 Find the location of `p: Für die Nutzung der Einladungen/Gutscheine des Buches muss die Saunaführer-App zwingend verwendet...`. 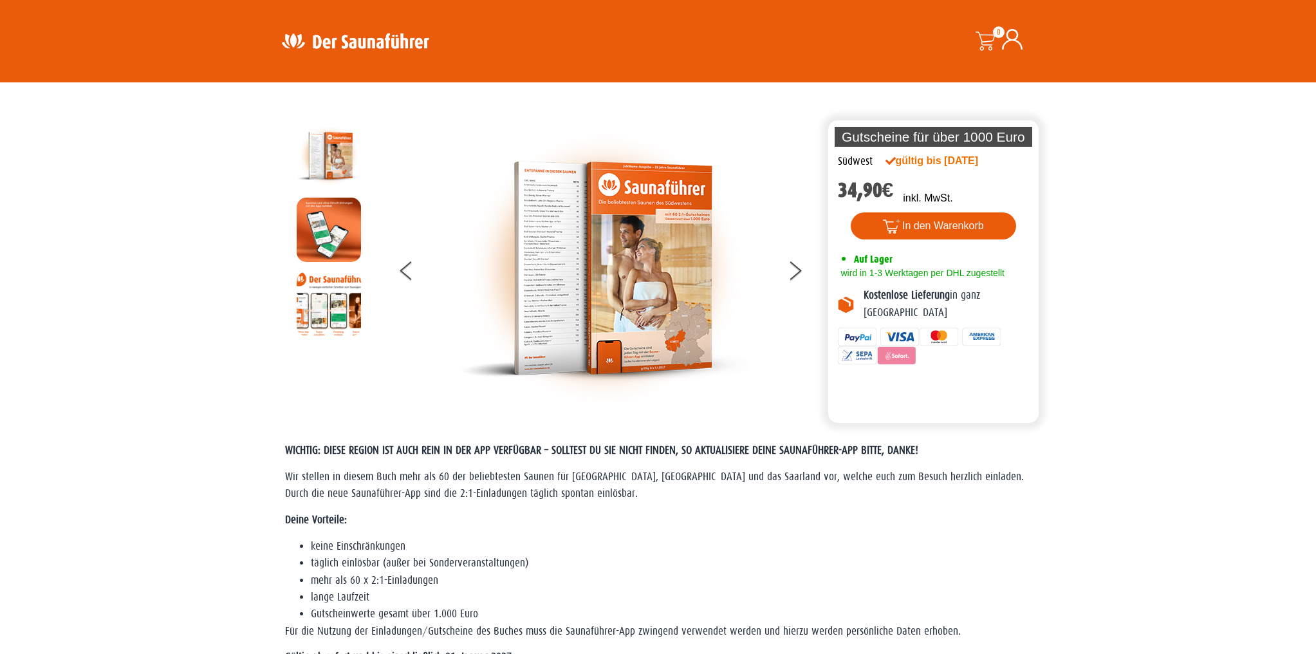

p: Für die Nutzung der Einladungen/Gutscheine des Buches muss die Saunaführer-App zwingend verwendet... is located at coordinates (659, 632).